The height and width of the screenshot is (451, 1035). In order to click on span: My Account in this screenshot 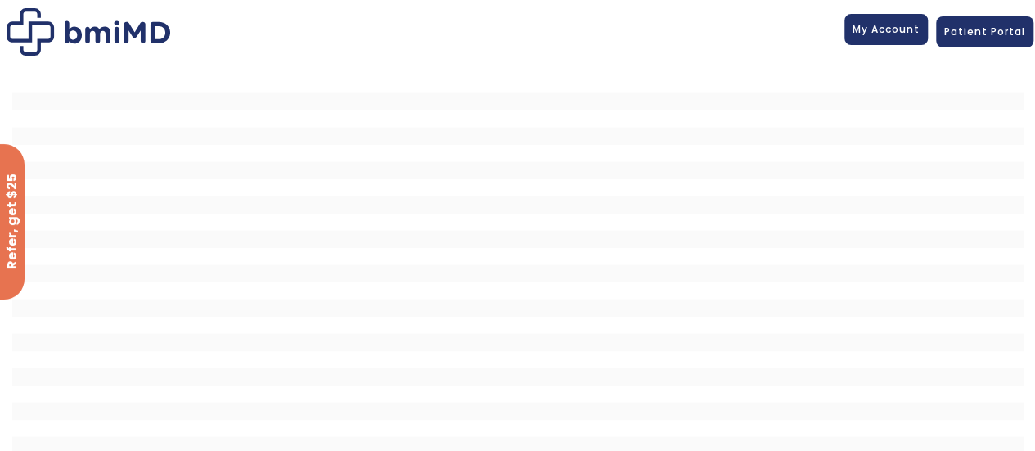, I will do `click(886, 29)`.